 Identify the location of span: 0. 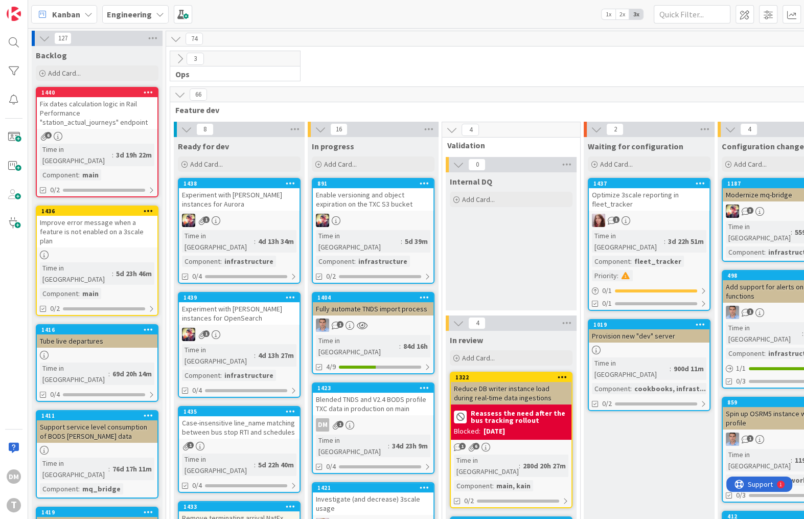
(477, 165).